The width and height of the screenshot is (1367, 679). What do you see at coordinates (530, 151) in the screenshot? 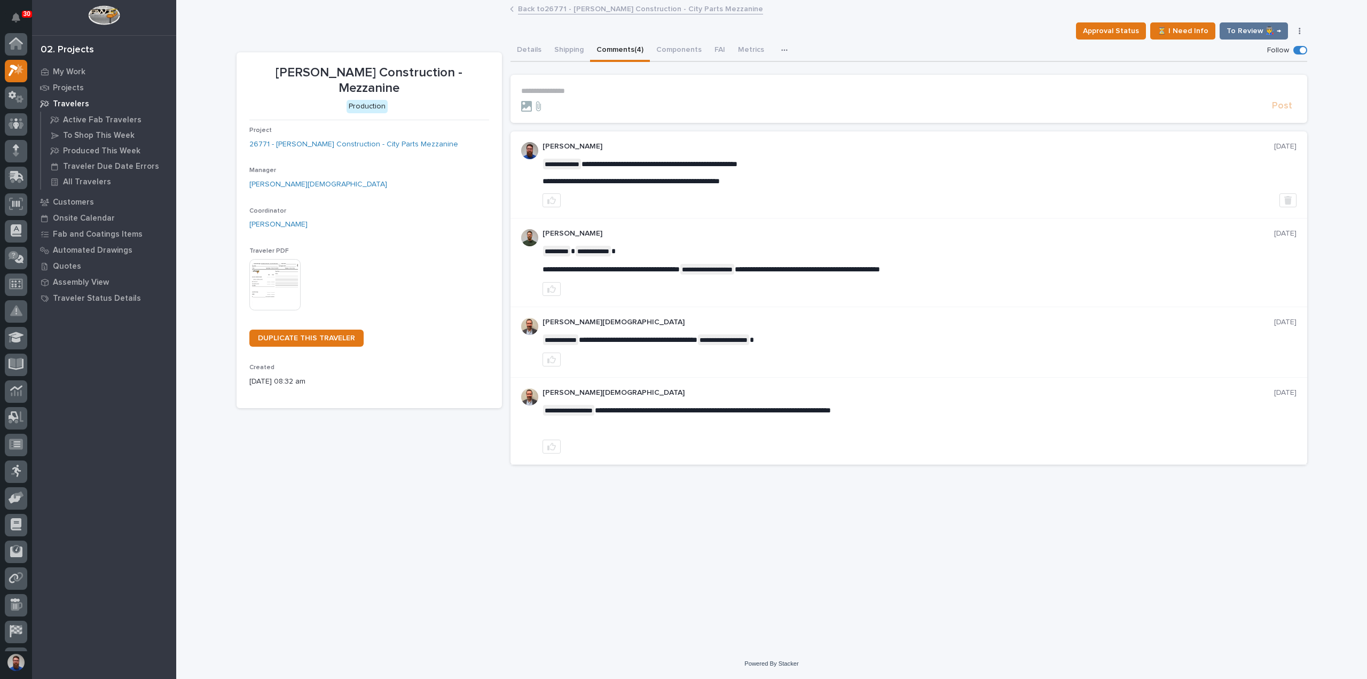
I see `img: 6hTokn1ETDGPf9BPokIQ` at bounding box center [530, 151].